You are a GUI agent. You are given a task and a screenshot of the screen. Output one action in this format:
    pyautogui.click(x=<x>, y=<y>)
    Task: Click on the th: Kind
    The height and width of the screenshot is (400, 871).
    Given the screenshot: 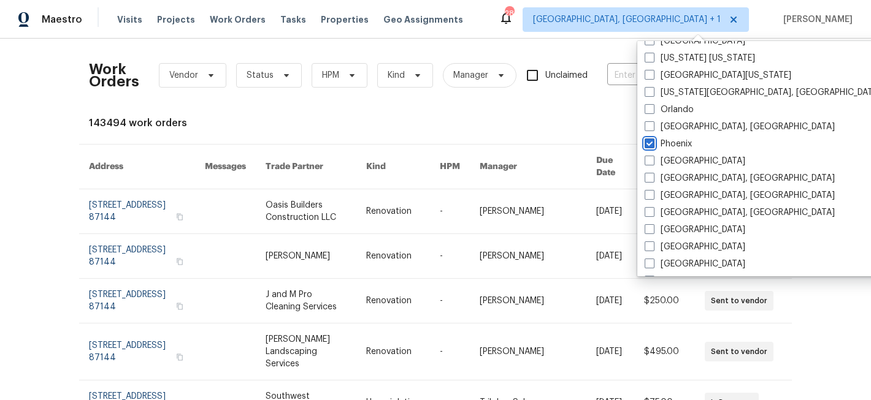 What is the action you would take?
    pyautogui.click(x=393, y=167)
    